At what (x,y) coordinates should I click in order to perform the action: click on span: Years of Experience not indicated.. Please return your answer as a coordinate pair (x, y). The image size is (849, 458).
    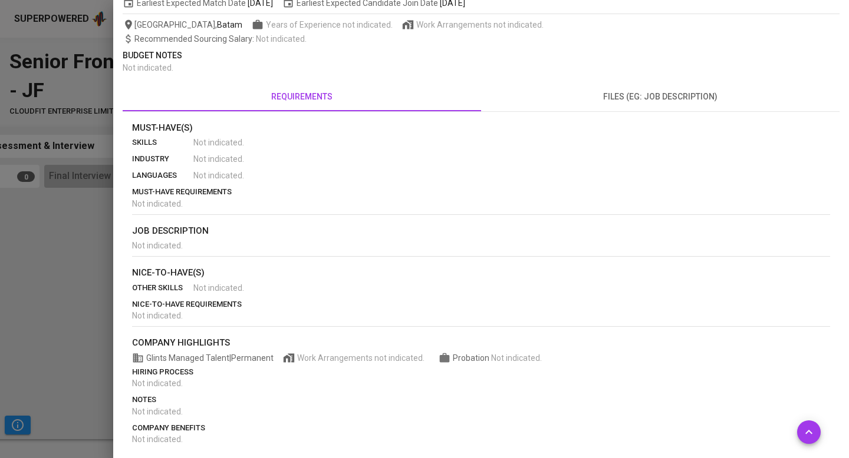
    Looking at the image, I should click on (329, 25).